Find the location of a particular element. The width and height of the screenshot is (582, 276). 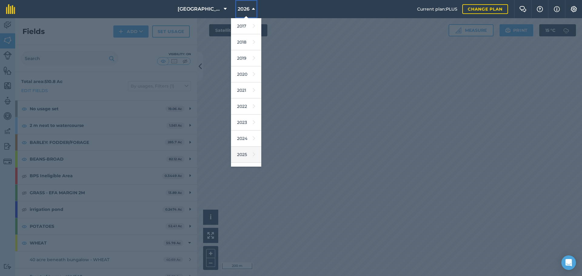

a: 2021 is located at coordinates (246, 90).